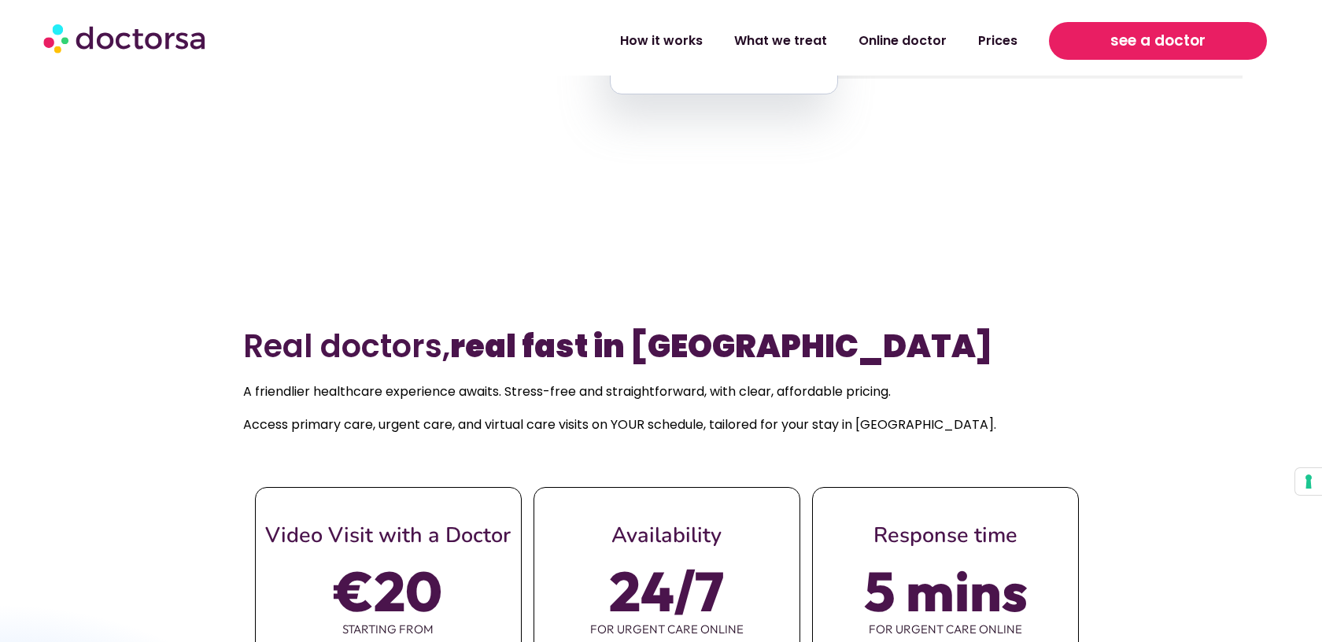 Image resolution: width=1322 pixels, height=642 pixels. I want to click on h2: Real doctors,, so click(661, 346).